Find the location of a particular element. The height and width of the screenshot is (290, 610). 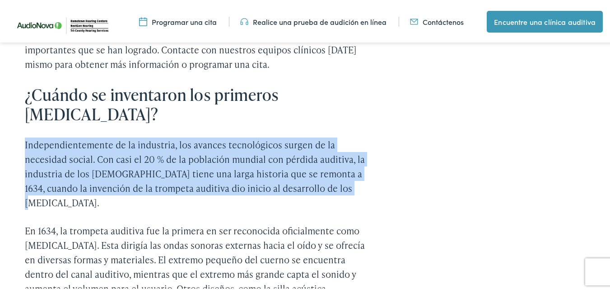

a: Programar una cita is located at coordinates (178, 20).